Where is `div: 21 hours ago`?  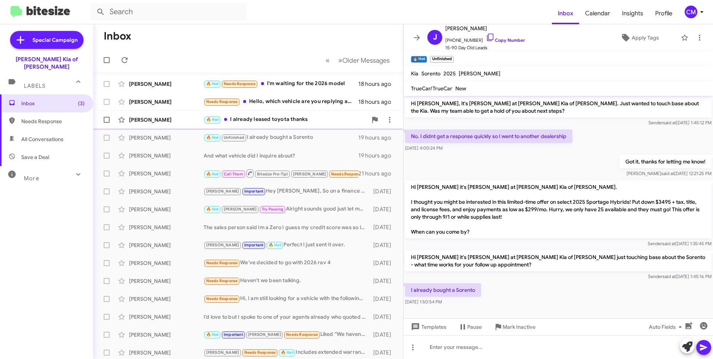
div: 21 hours ago is located at coordinates (378, 173).